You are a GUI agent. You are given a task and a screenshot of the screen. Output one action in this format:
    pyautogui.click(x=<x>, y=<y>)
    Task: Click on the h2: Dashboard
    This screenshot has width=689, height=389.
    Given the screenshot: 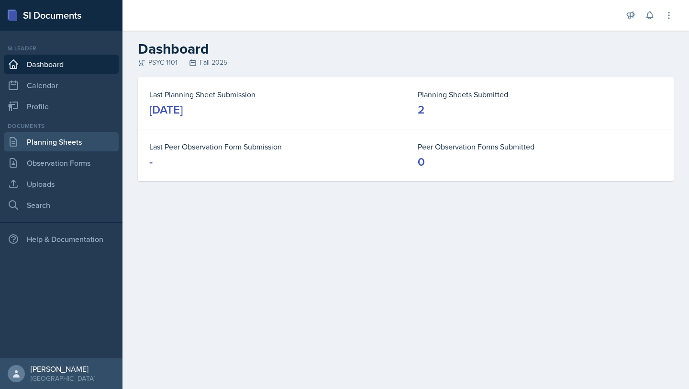 What is the action you would take?
    pyautogui.click(x=406, y=49)
    